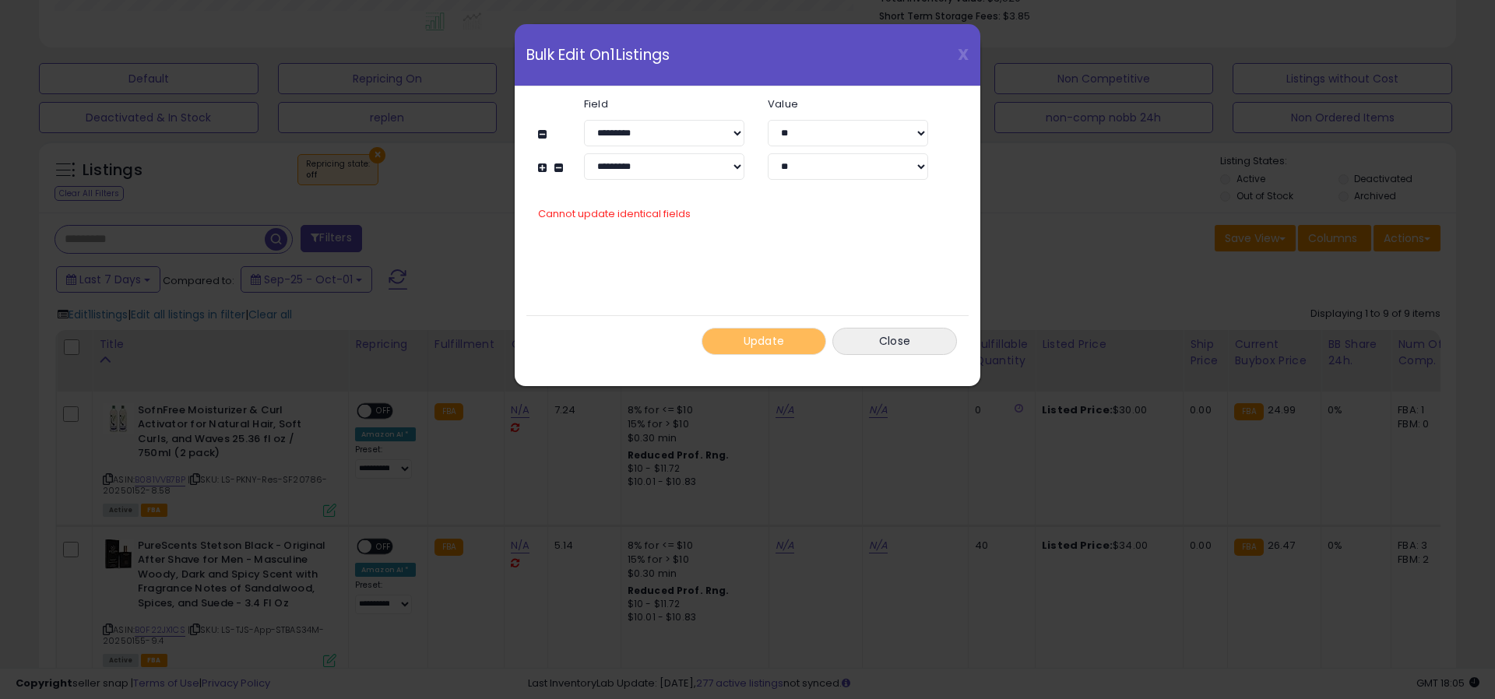 Image resolution: width=1495 pixels, height=699 pixels. Describe the element at coordinates (614, 213) in the screenshot. I see `span: Cannot update identical fields` at that location.